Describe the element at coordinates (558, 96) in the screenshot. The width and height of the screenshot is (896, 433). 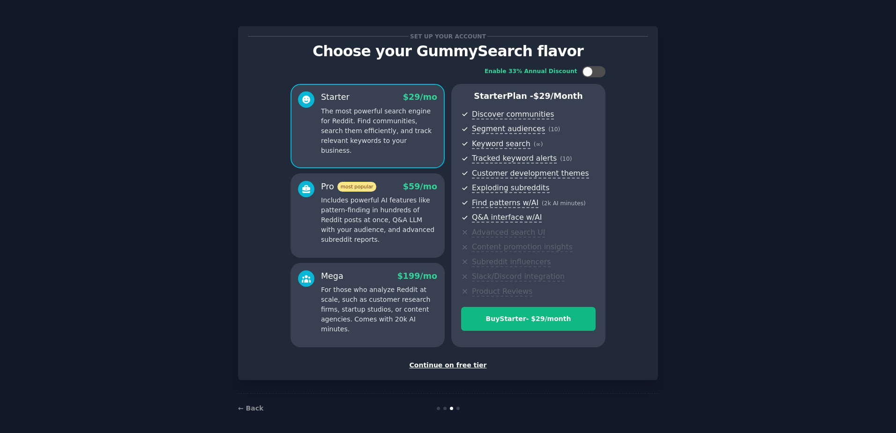
I see `span: $ 29 /month` at that location.